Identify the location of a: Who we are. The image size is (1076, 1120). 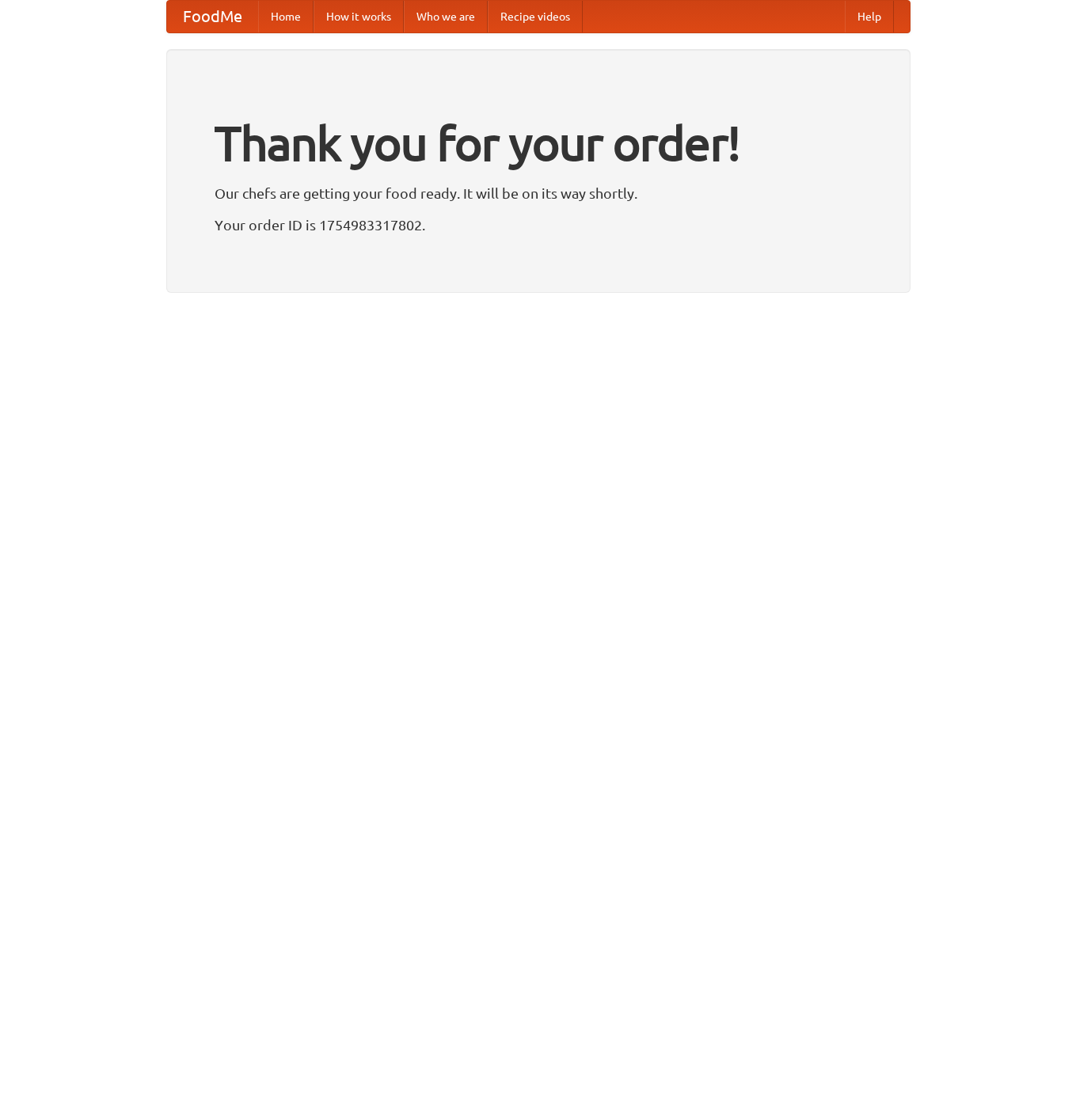
(445, 16).